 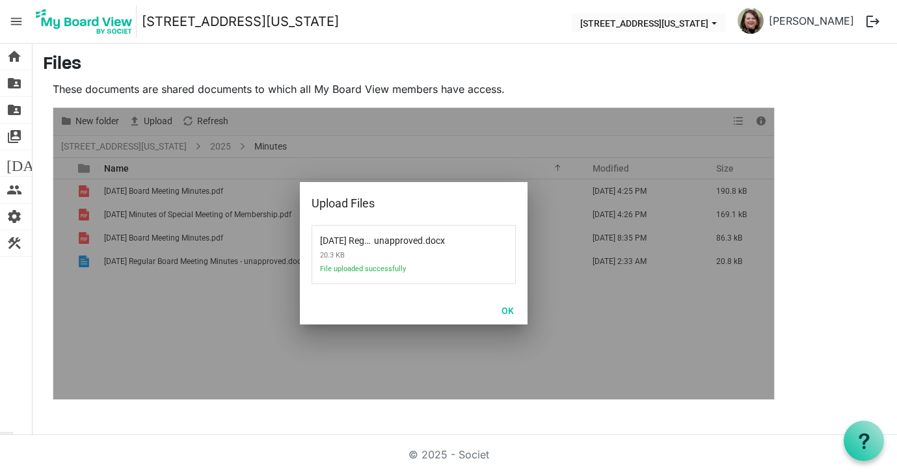 What do you see at coordinates (393, 204) in the screenshot?
I see `div: Upload Files` at bounding box center [393, 204].